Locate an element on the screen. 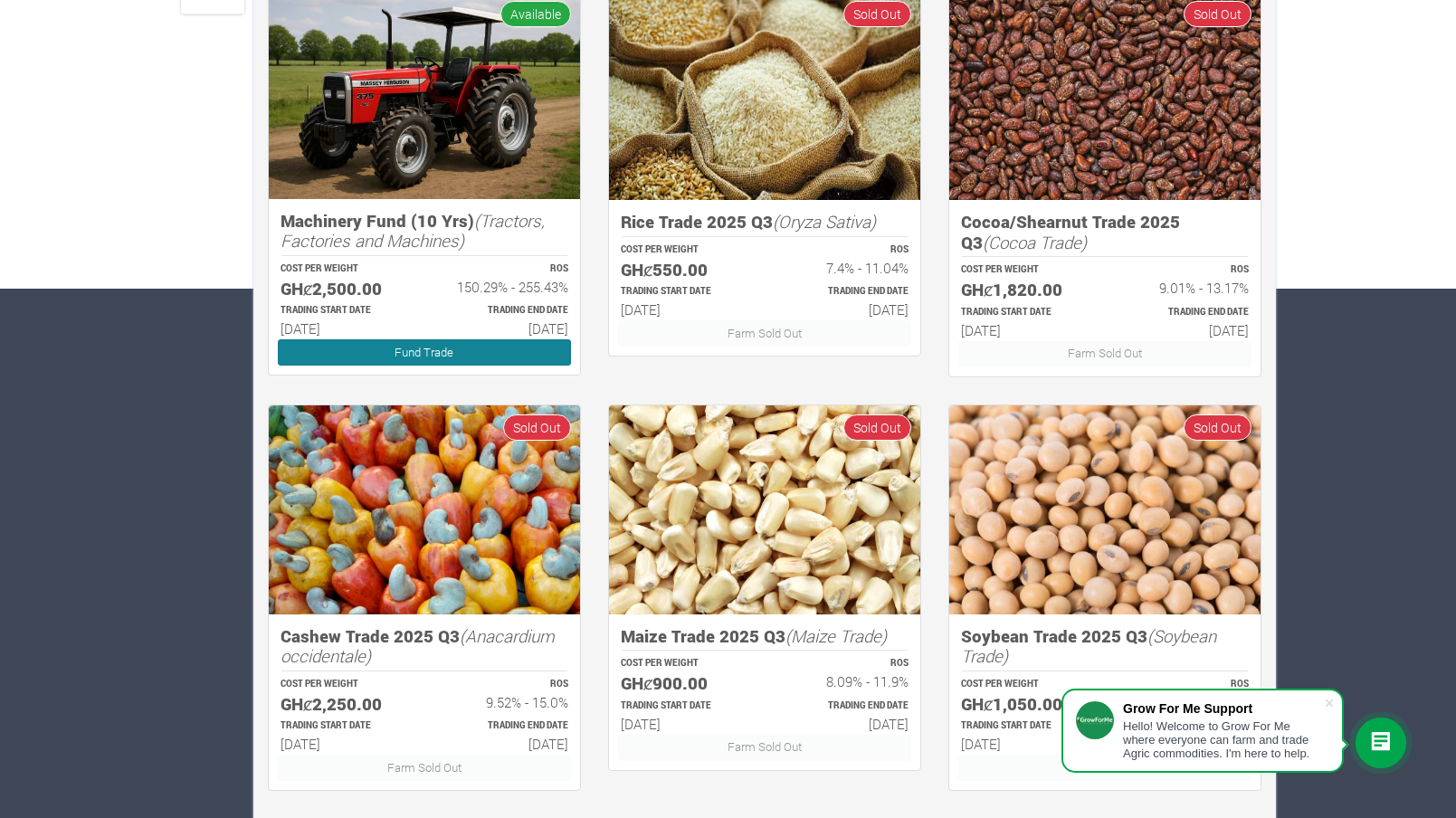  h5: Cashew Trade 2025 Q3 is located at coordinates (424, 646).